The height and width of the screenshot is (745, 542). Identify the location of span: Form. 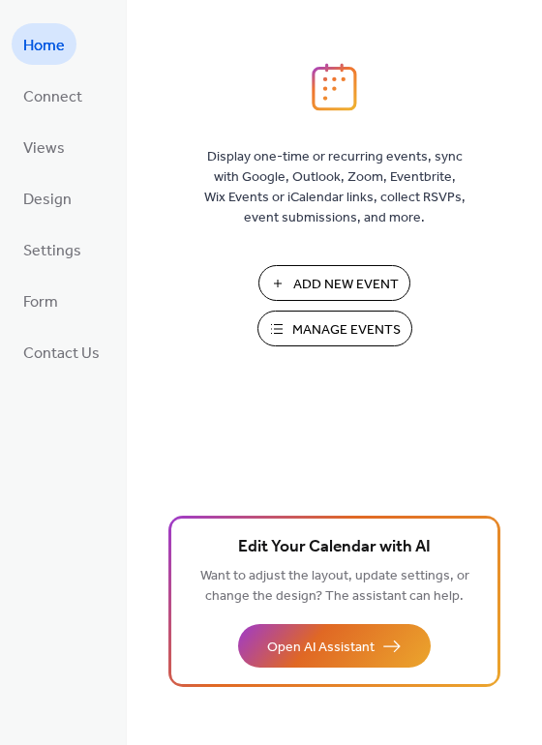
(41, 302).